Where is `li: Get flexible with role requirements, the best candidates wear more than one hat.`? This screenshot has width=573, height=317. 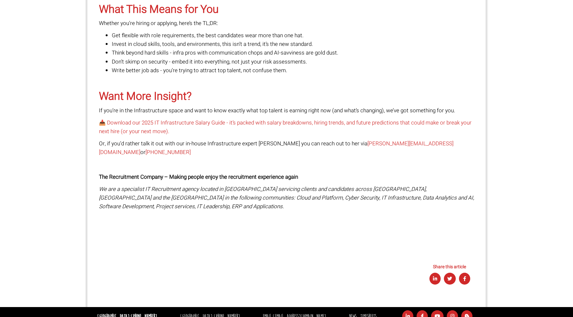 li: Get flexible with role requirements, the best candidates wear more than one hat. is located at coordinates (293, 35).